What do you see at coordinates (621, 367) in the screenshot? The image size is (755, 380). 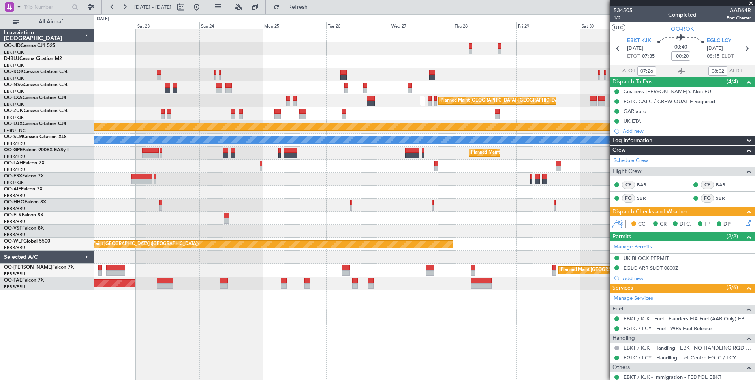 I see `span: Others` at bounding box center [621, 367].